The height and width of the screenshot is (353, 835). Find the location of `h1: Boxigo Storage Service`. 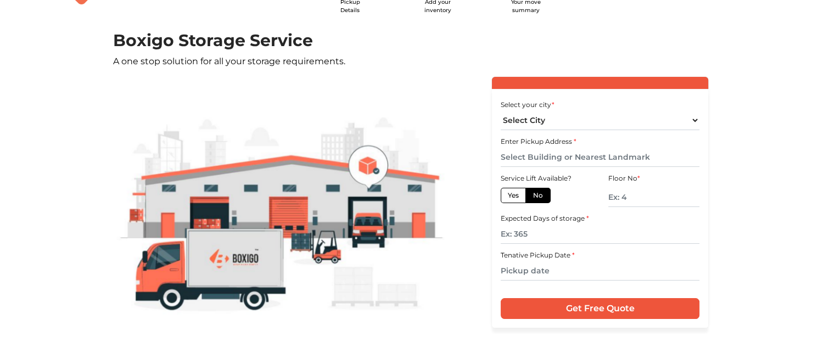

h1: Boxigo Storage Service is located at coordinates (418, 41).